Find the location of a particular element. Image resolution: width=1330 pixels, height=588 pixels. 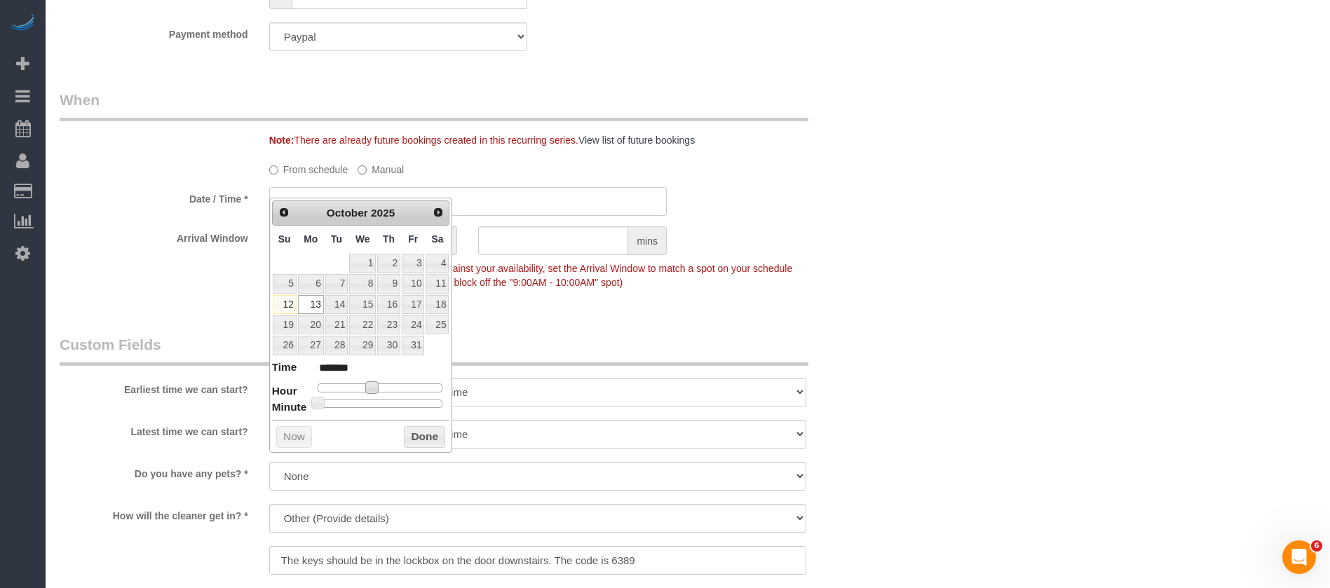

a: 31 is located at coordinates (413, 345).